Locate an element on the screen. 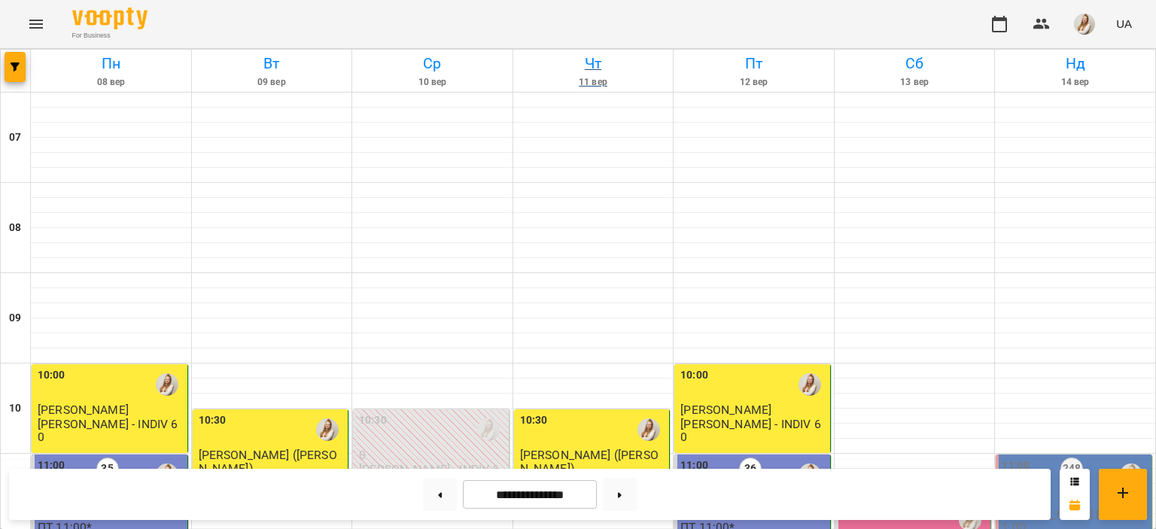  h6: 09 is located at coordinates (15, 318).